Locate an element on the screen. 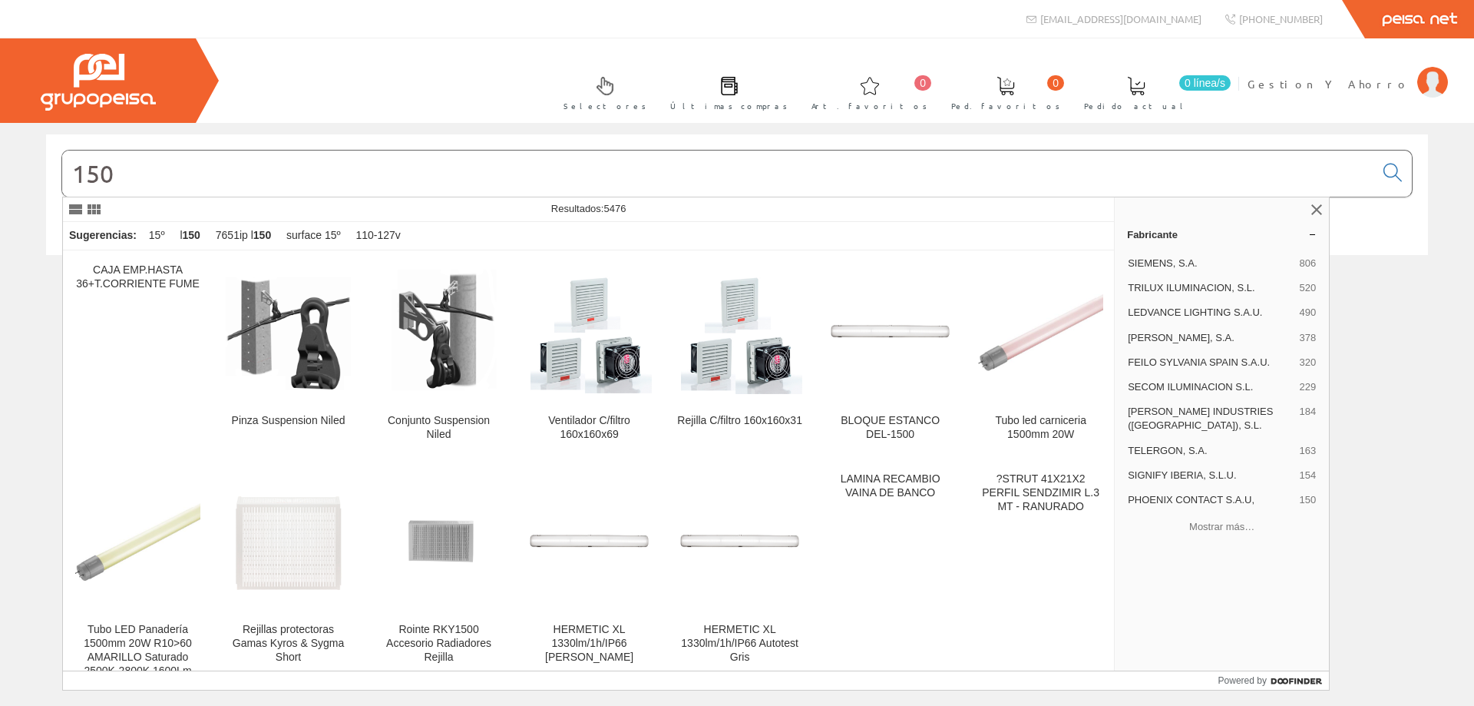 Image resolution: width=1474 pixels, height=706 pixels. span: Ped. favoritos is located at coordinates (1006, 106).